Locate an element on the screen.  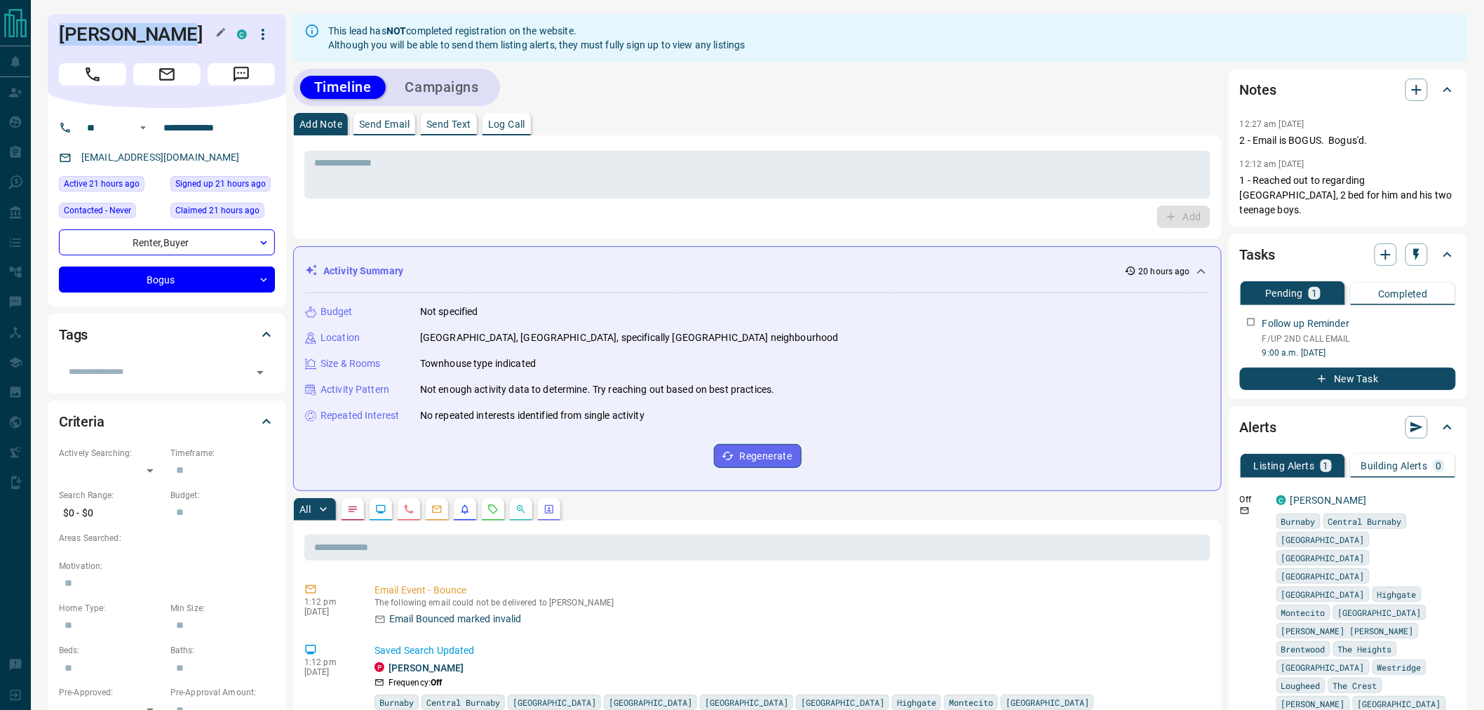
p: Email Event - Bounce is located at coordinates (790, 590).